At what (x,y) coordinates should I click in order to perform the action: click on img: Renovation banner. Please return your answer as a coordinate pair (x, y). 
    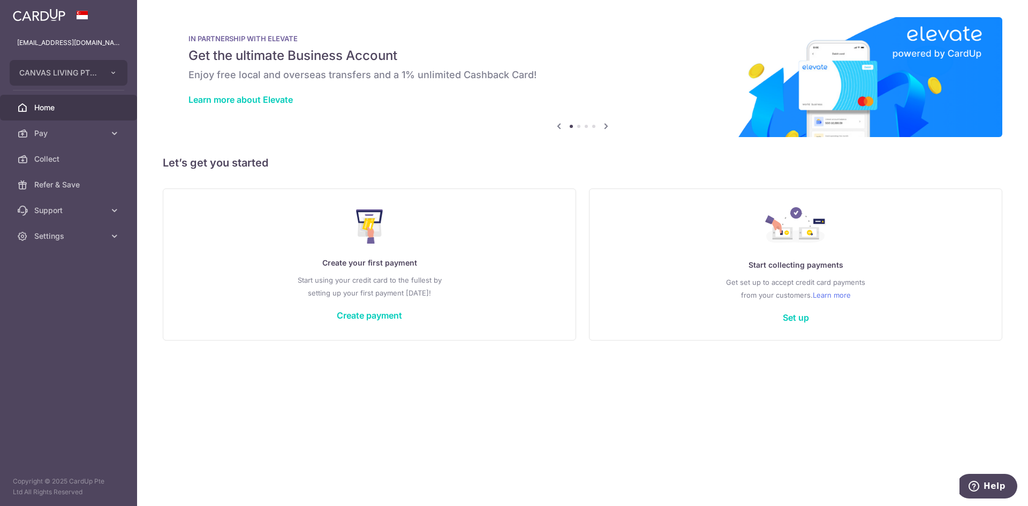
    Looking at the image, I should click on (582, 77).